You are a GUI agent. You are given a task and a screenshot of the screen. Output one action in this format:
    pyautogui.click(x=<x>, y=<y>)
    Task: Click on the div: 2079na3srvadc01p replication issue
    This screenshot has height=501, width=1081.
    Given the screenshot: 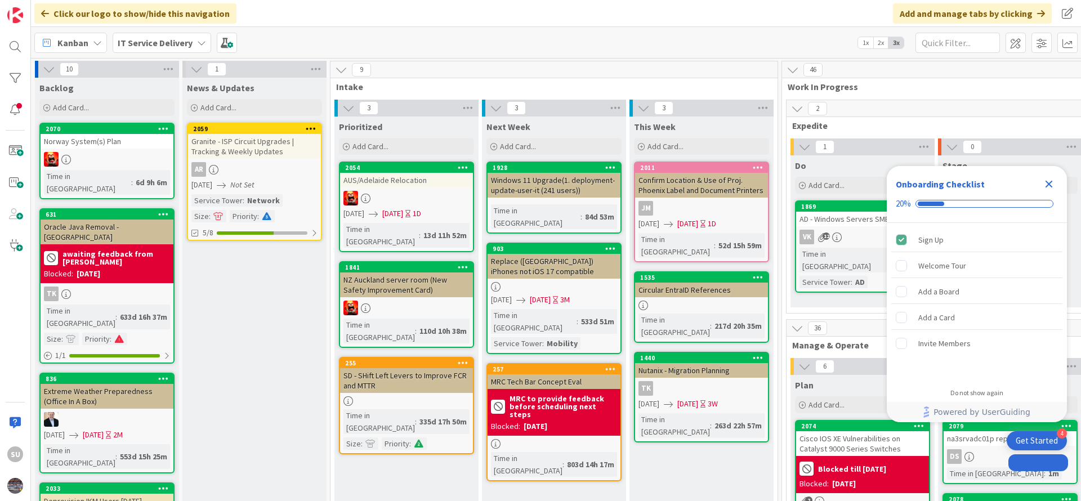 What is the action you would take?
    pyautogui.click(x=1010, y=434)
    